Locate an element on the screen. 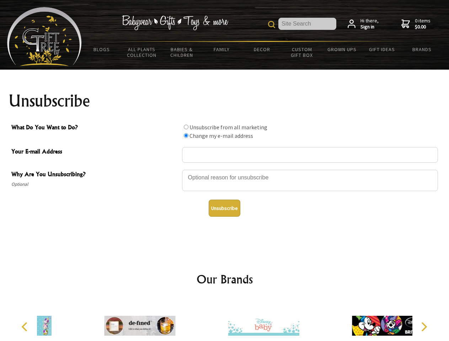 Image resolution: width=449 pixels, height=341 pixels. a: Babies & Children is located at coordinates (182, 52).